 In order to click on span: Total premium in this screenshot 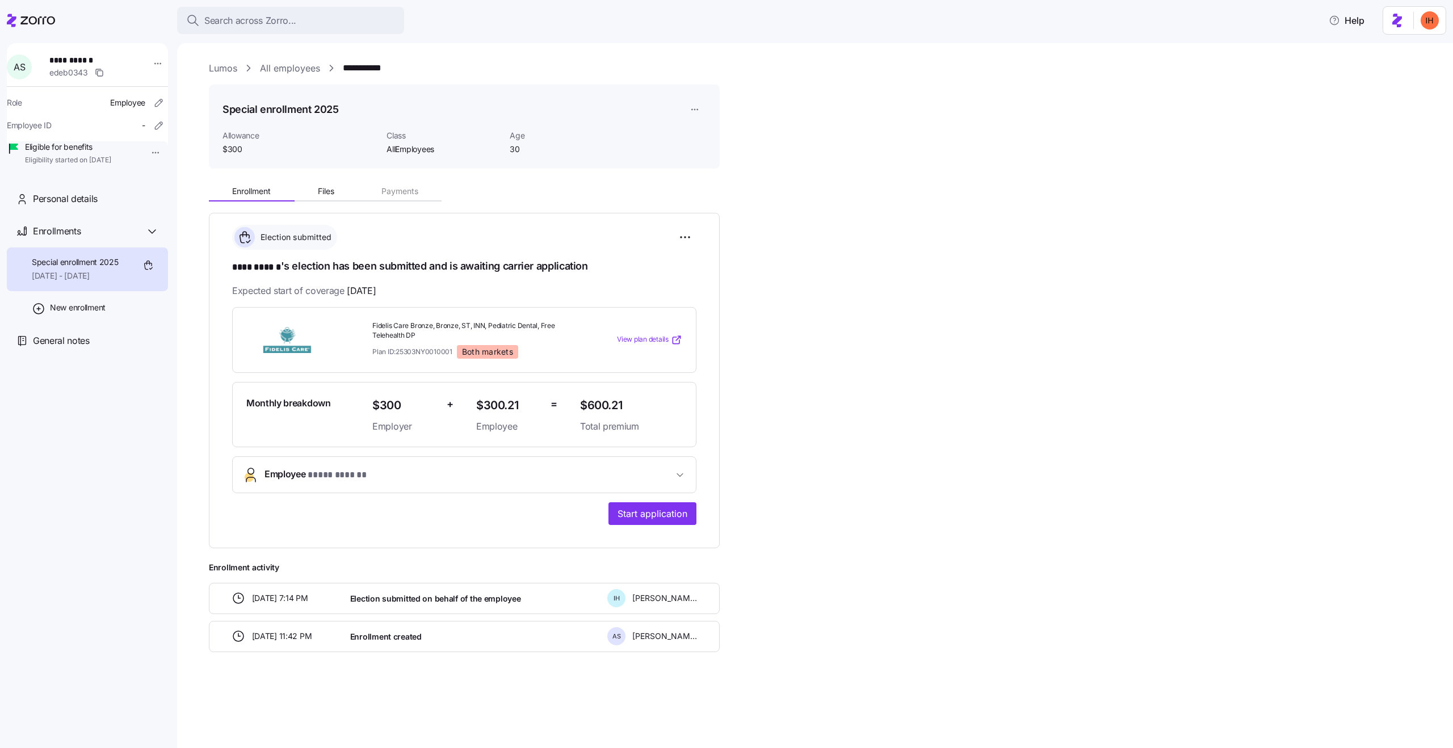, I will do `click(631, 426)`.